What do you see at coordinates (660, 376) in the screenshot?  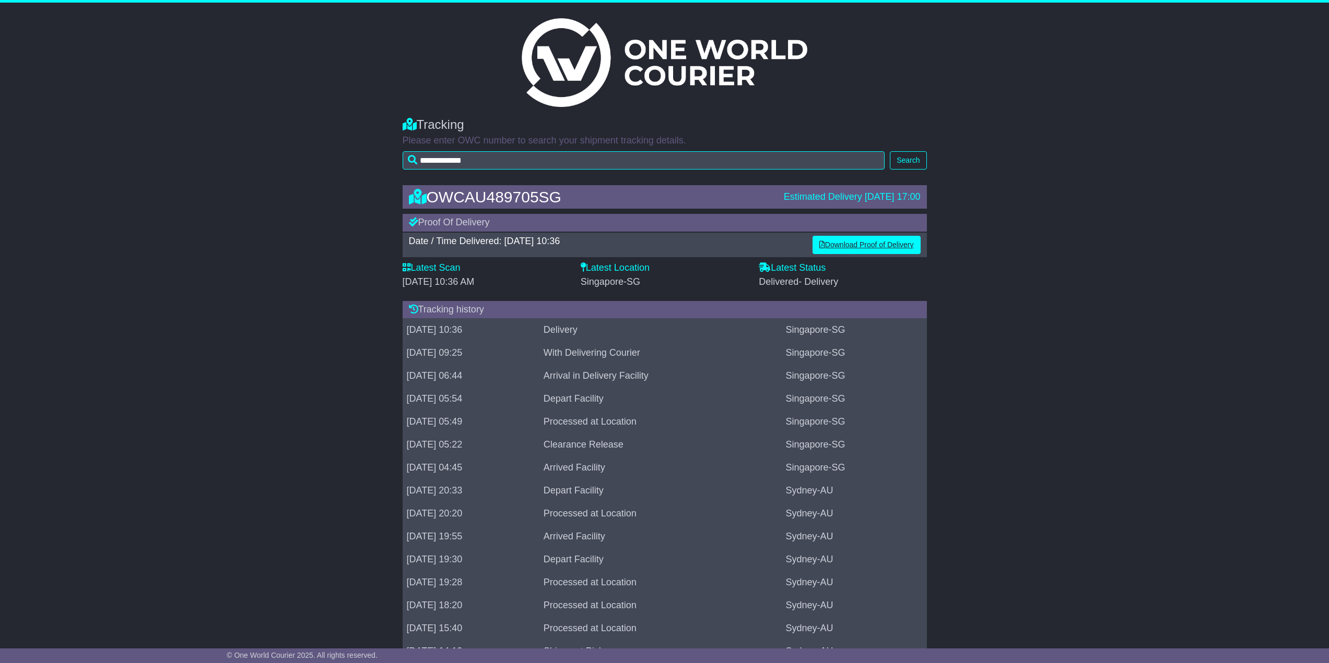 I see `td: Arrival in Delivery Facility` at bounding box center [660, 376].